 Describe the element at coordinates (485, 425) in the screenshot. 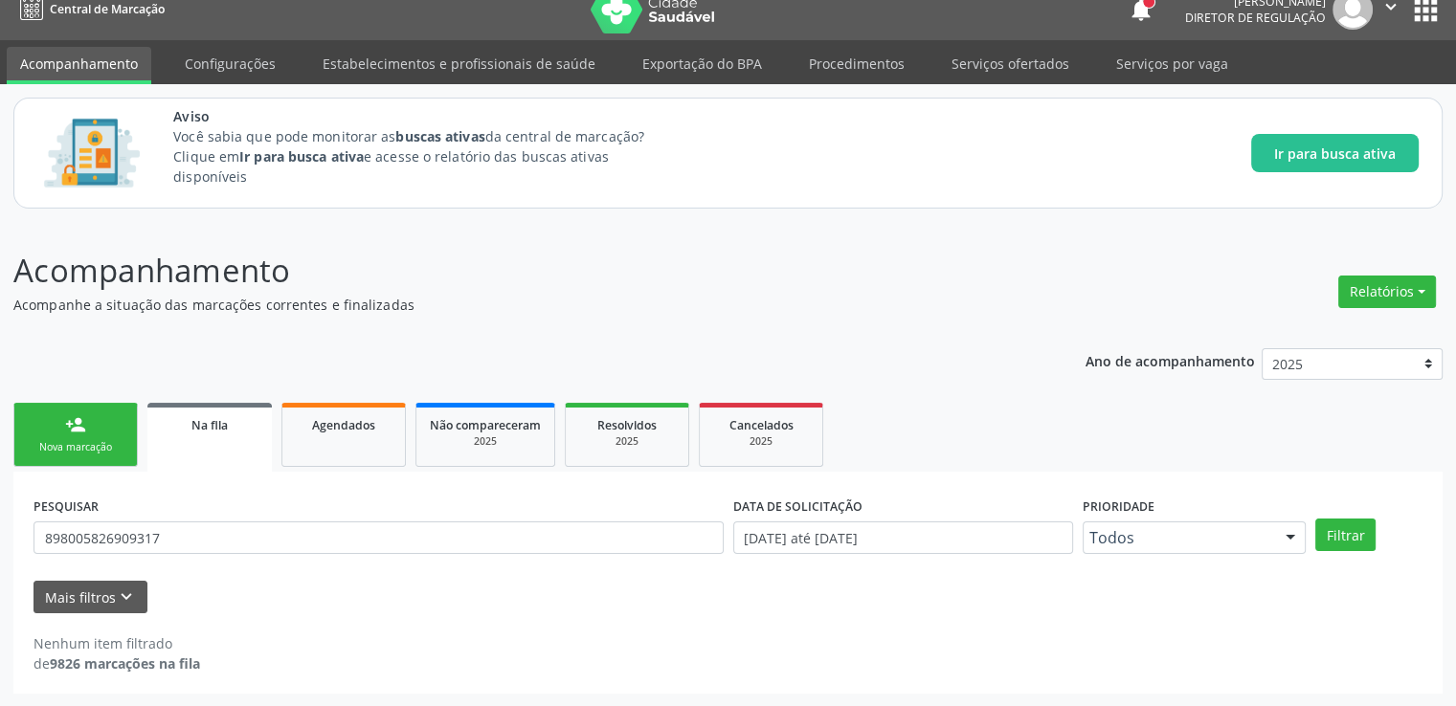

I see `span: Não compareceram` at that location.